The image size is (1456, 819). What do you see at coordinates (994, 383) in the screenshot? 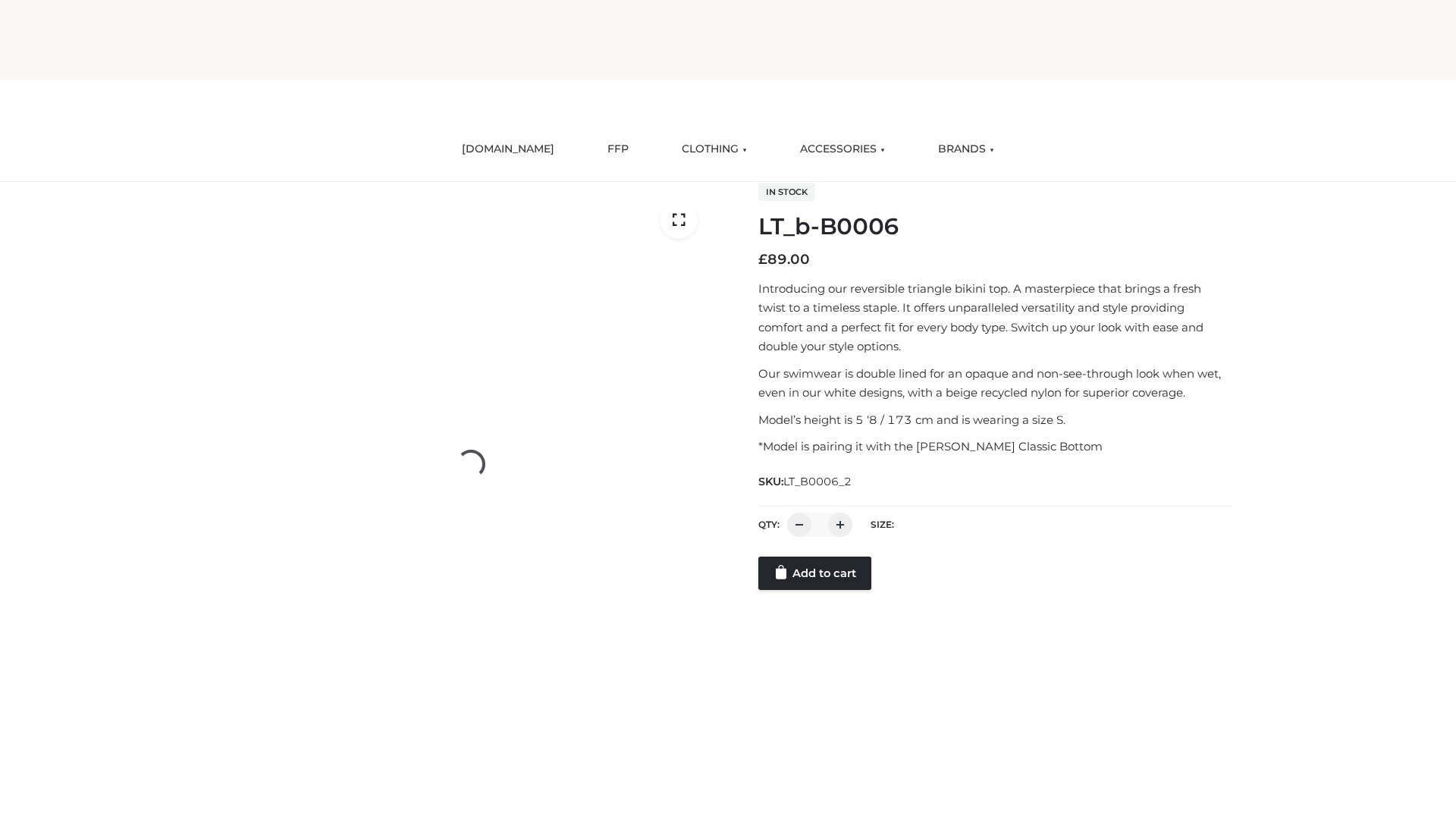
I see `p: Our swimwear is double lined for an opaque and non-see-through look when wet, even in our white d...` at bounding box center [994, 383].